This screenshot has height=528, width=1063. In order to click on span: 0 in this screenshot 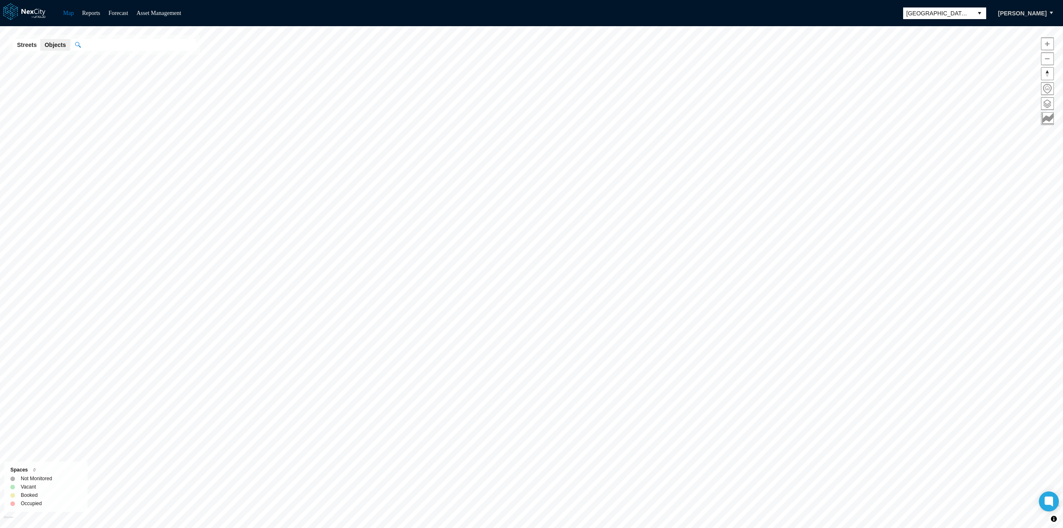, I will do `click(34, 470)`.